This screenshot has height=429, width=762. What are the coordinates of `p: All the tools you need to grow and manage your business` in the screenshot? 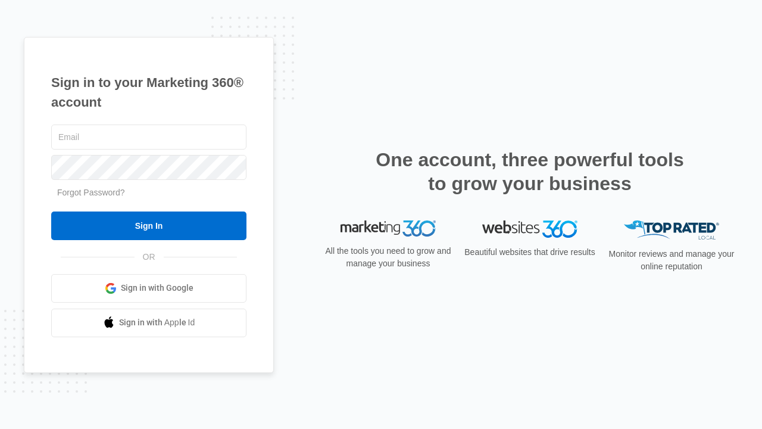 It's located at (388, 257).